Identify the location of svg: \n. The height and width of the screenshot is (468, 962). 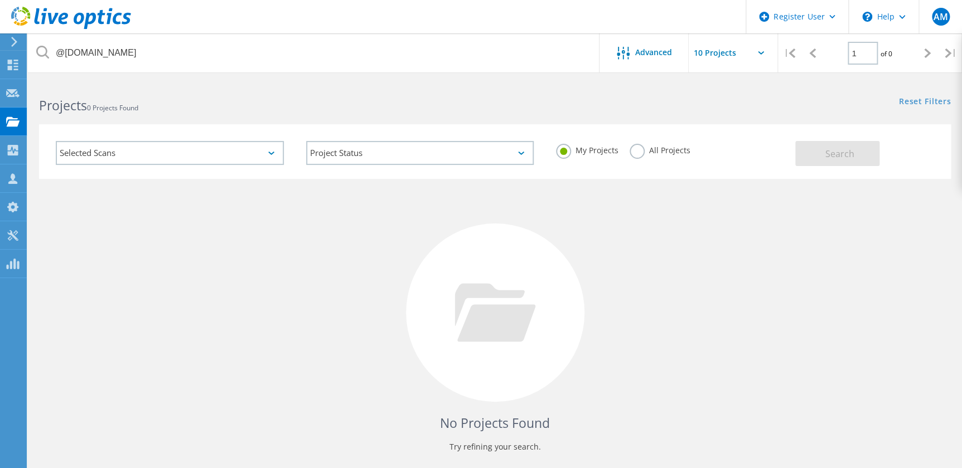
(867, 17).